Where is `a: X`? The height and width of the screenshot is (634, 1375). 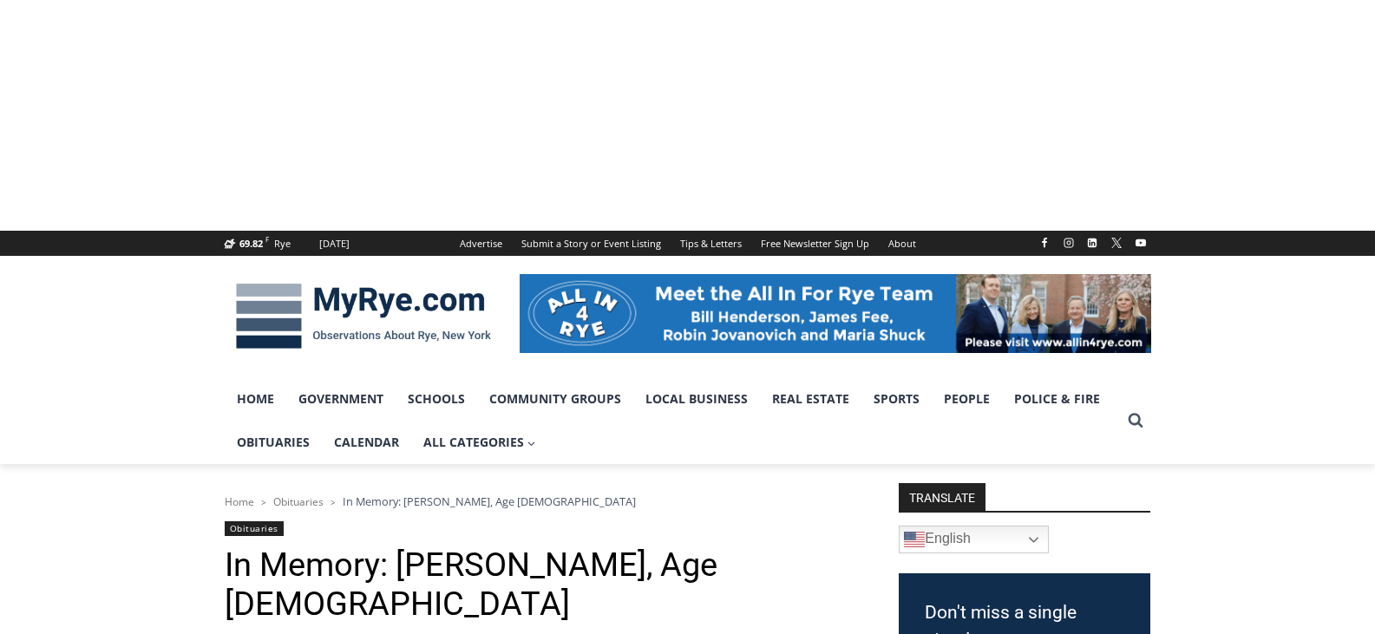
a: X is located at coordinates (1116, 243).